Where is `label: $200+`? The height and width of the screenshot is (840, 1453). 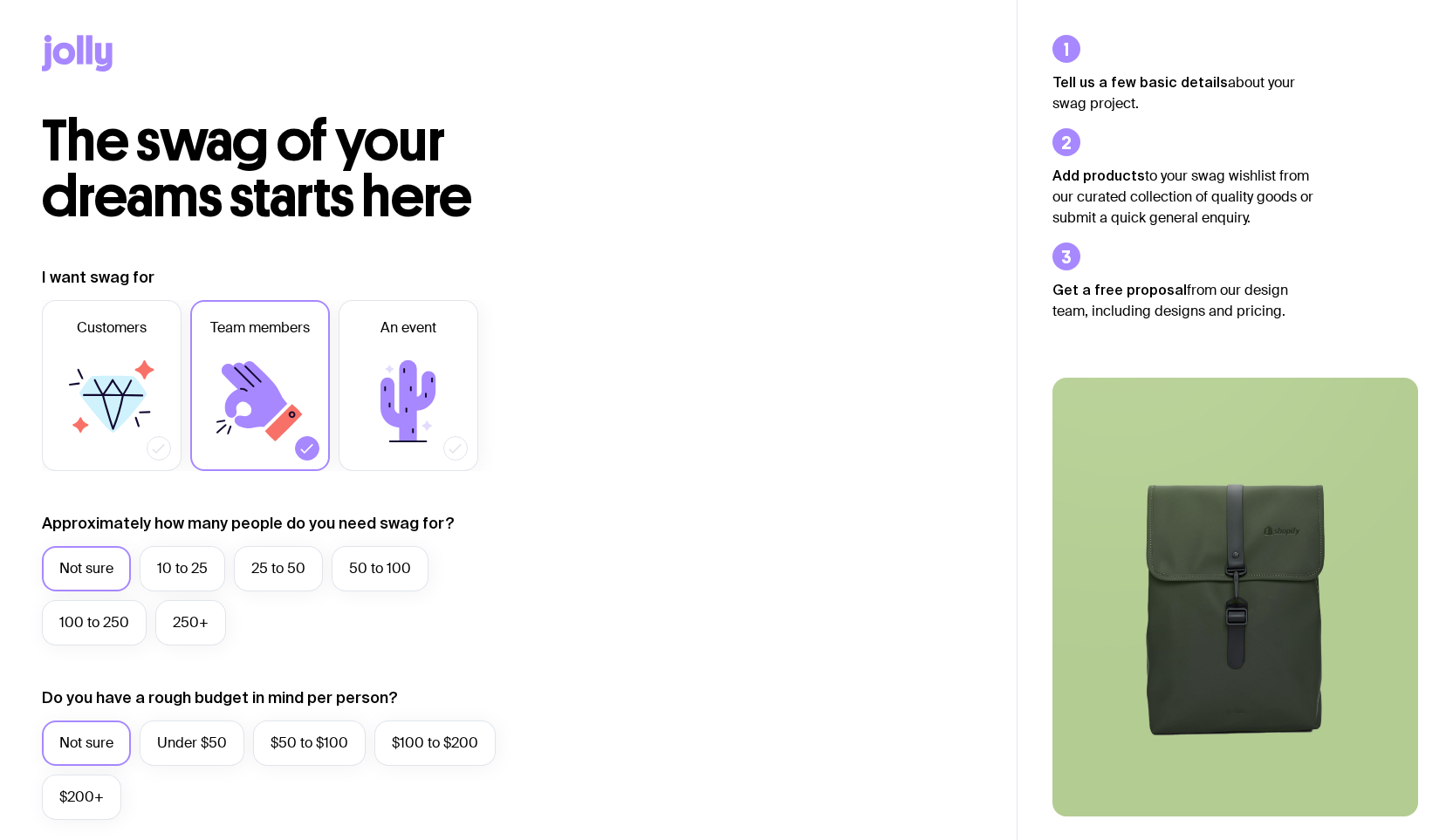
label: $200+ is located at coordinates (81, 798).